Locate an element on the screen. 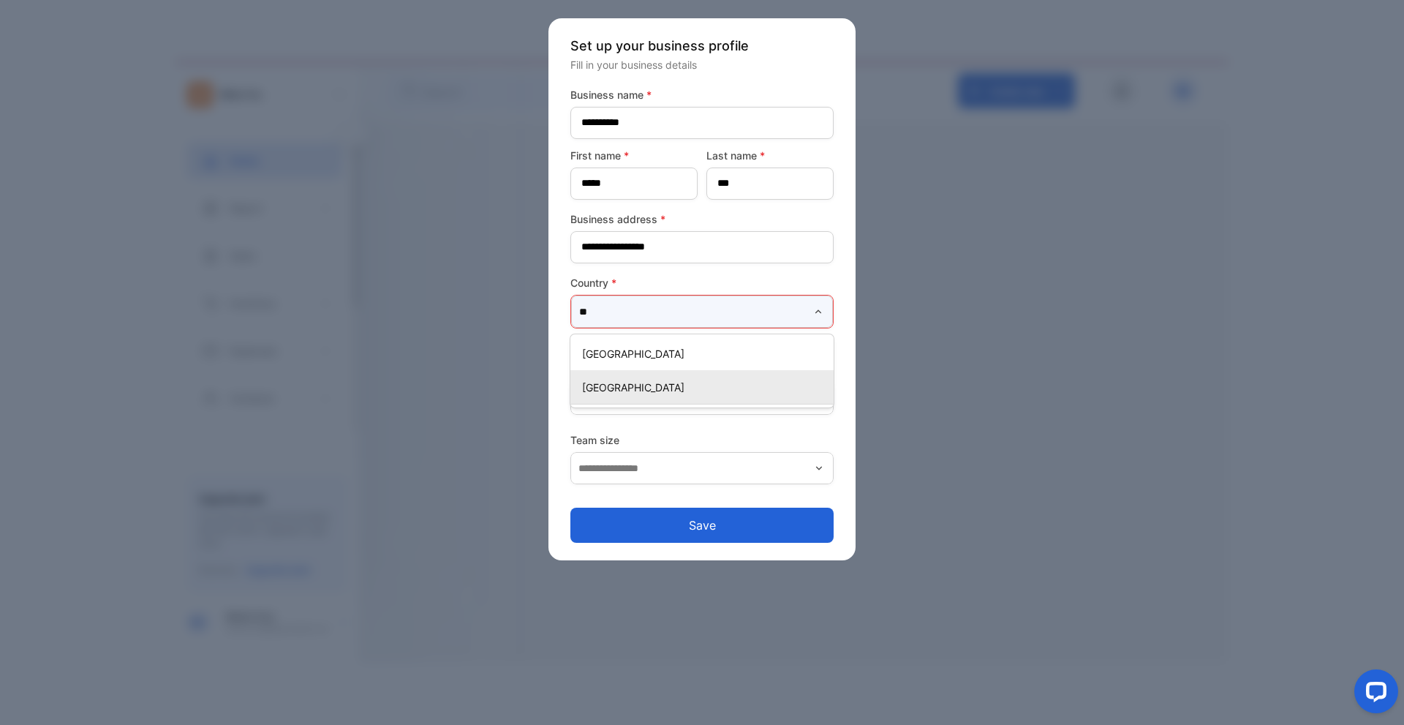 The width and height of the screenshot is (1404, 725). p: Set up your business profile is located at coordinates (702, 45).